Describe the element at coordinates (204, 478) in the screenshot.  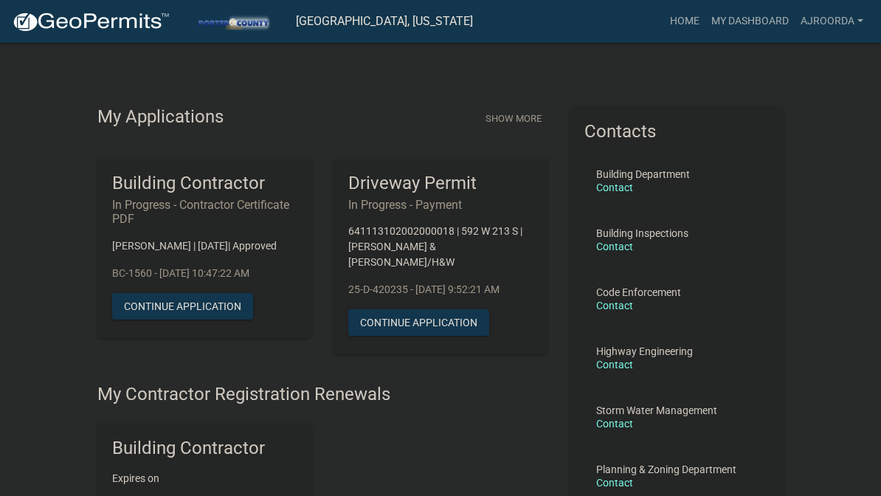
I see `p: Expires on` at that location.